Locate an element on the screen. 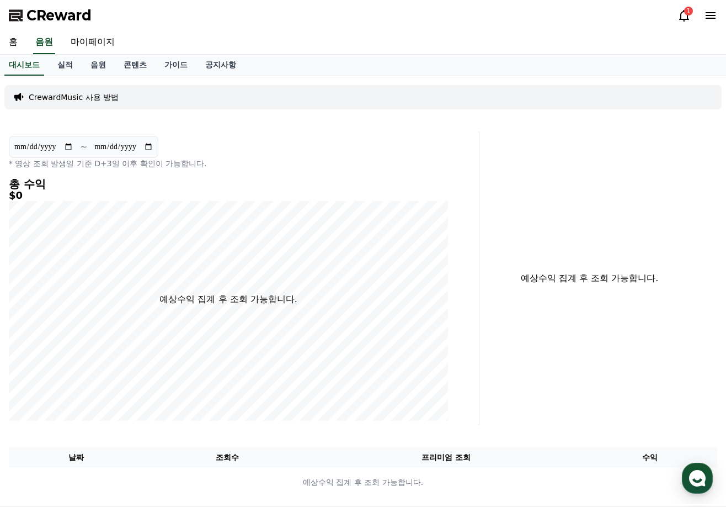 The height and width of the screenshot is (507, 726). span: CReward is located at coordinates (59, 15).